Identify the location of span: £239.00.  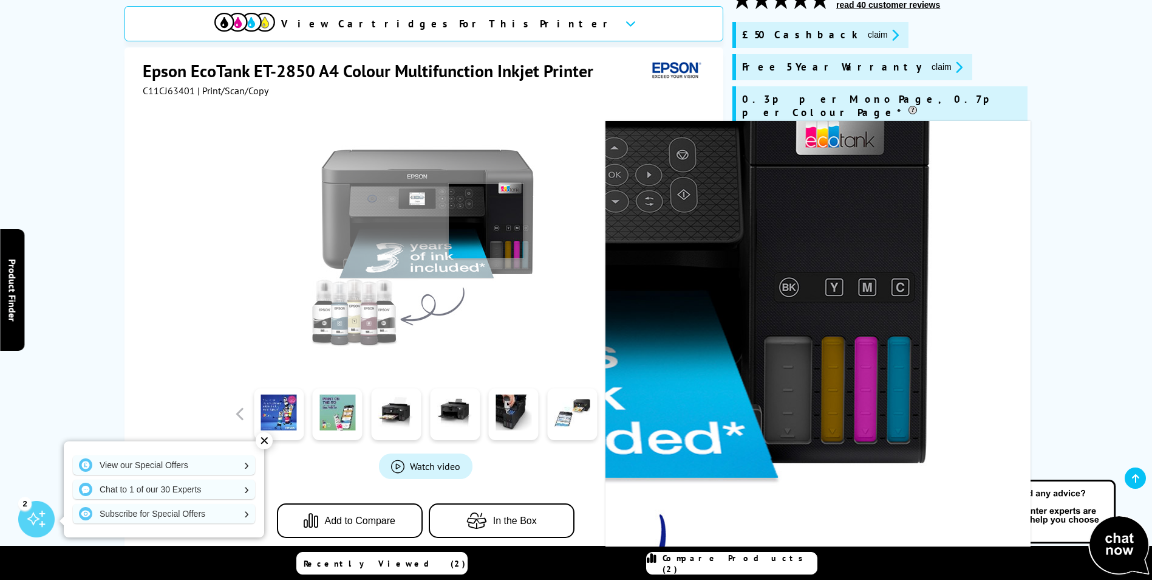
(838, 352).